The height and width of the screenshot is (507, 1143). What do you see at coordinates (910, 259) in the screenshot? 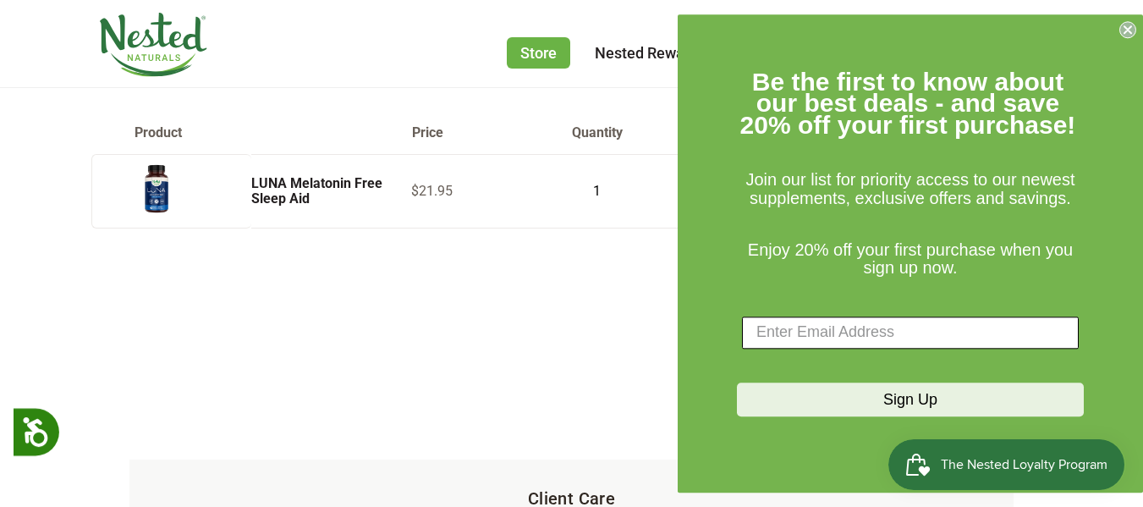
I see `span: Enjoy 20% off your first purchase when you sign up now.` at bounding box center [910, 259].